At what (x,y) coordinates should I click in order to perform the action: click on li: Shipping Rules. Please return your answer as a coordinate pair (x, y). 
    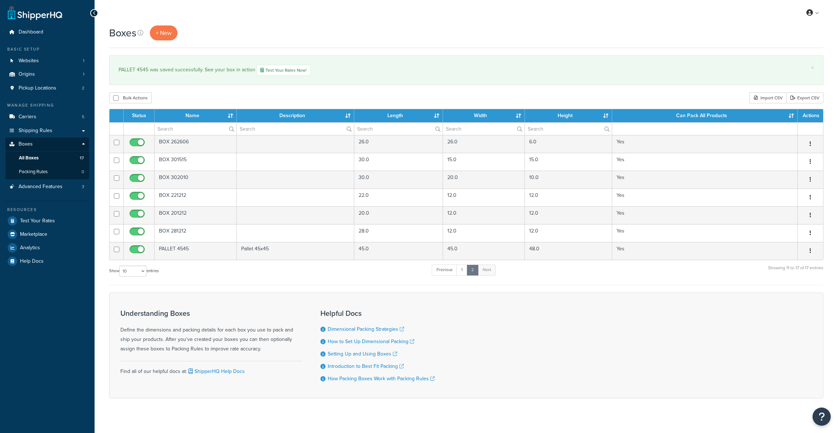
    Looking at the image, I should click on (47, 131).